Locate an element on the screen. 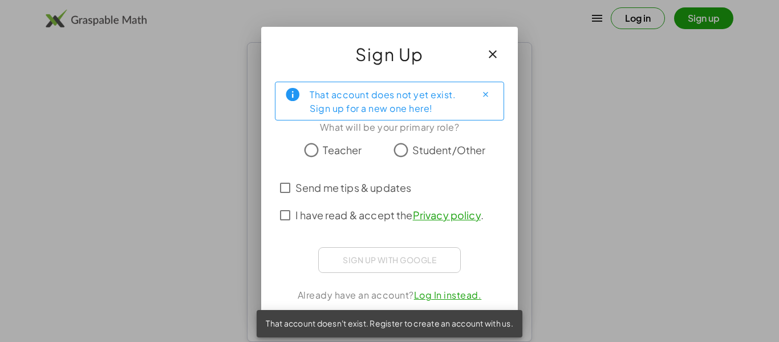 The width and height of the screenshot is (779, 342). a: Log In instead. is located at coordinates (448, 294).